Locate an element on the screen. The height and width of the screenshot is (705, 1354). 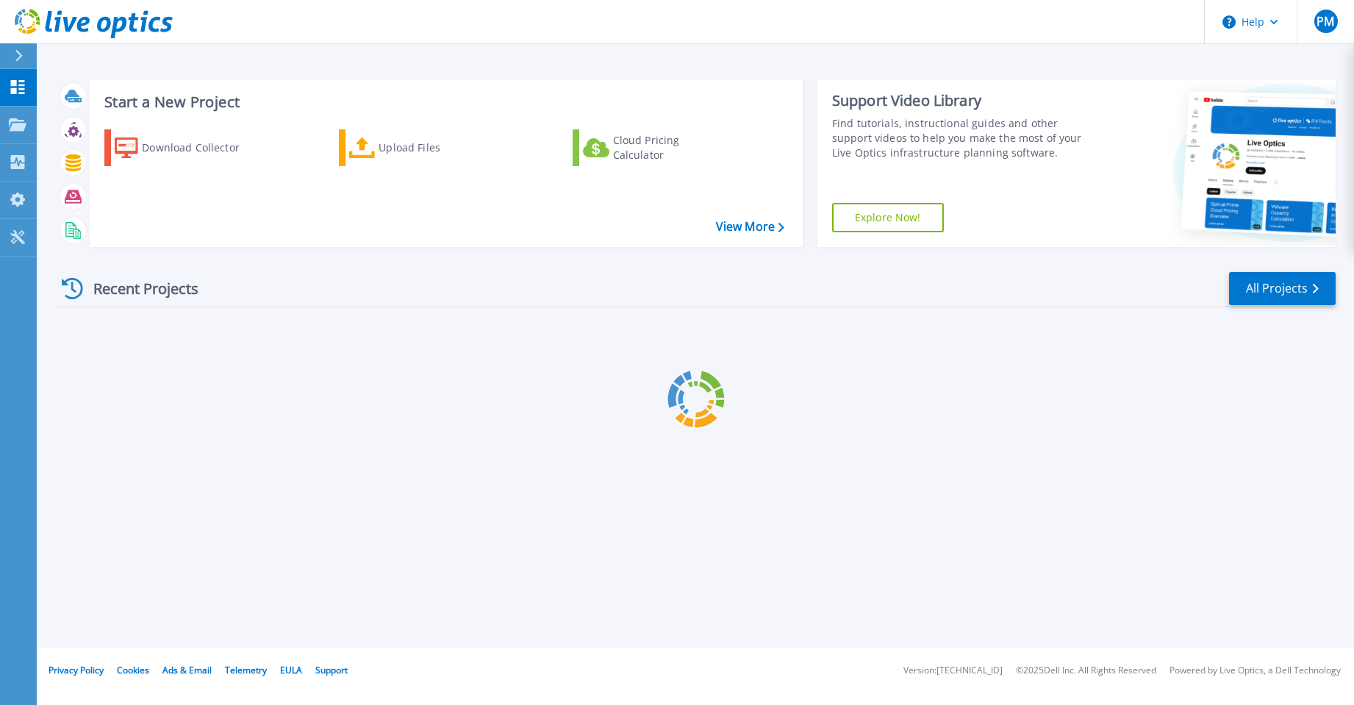
a: Download Collector is located at coordinates (186, 148).